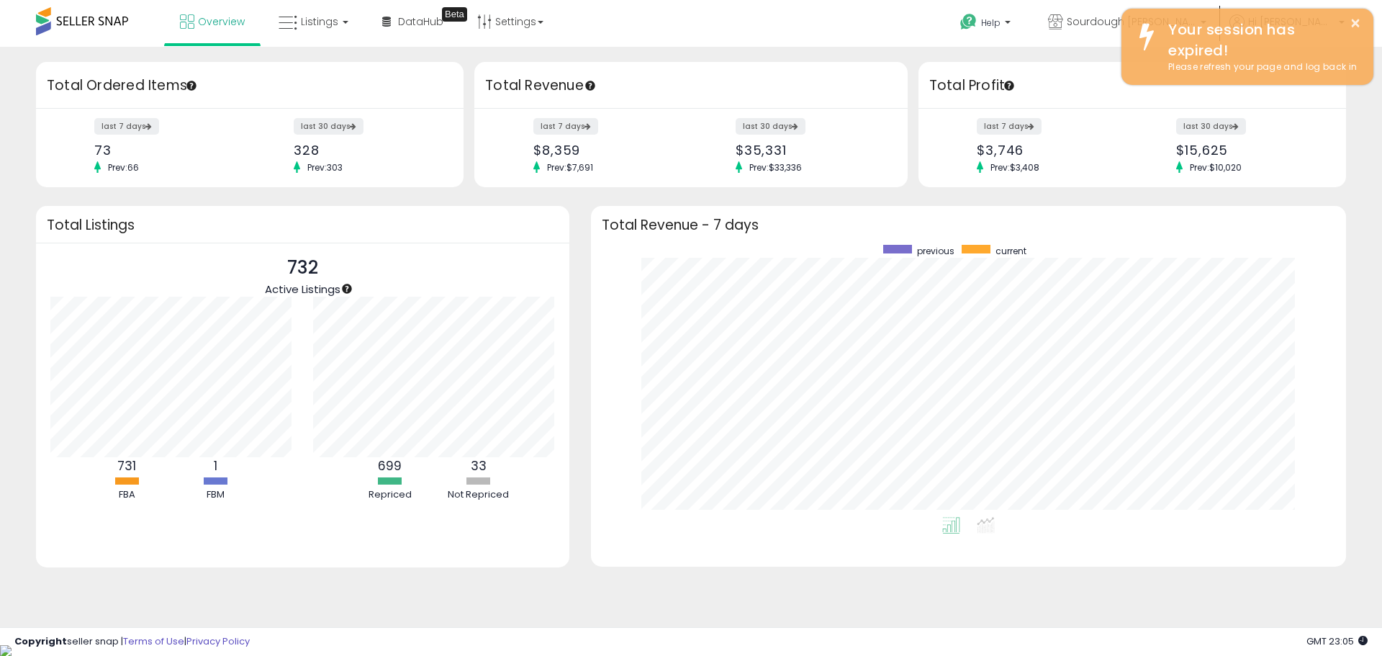 The height and width of the screenshot is (656, 1382). What do you see at coordinates (325, 167) in the screenshot?
I see `span: Prev: 303` at bounding box center [325, 167].